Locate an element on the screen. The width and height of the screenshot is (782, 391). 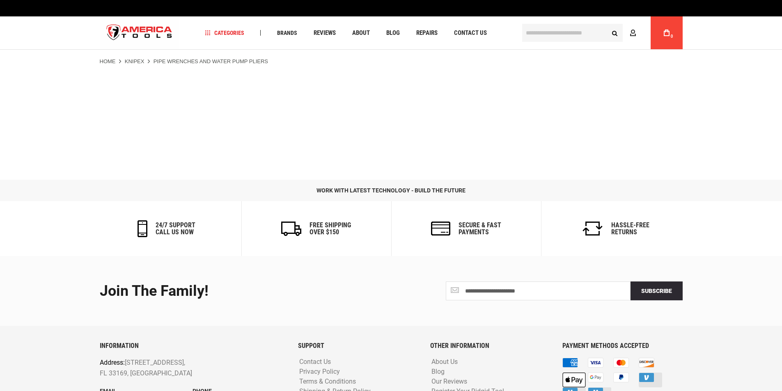
h6: INFORMATION is located at coordinates (192, 346).